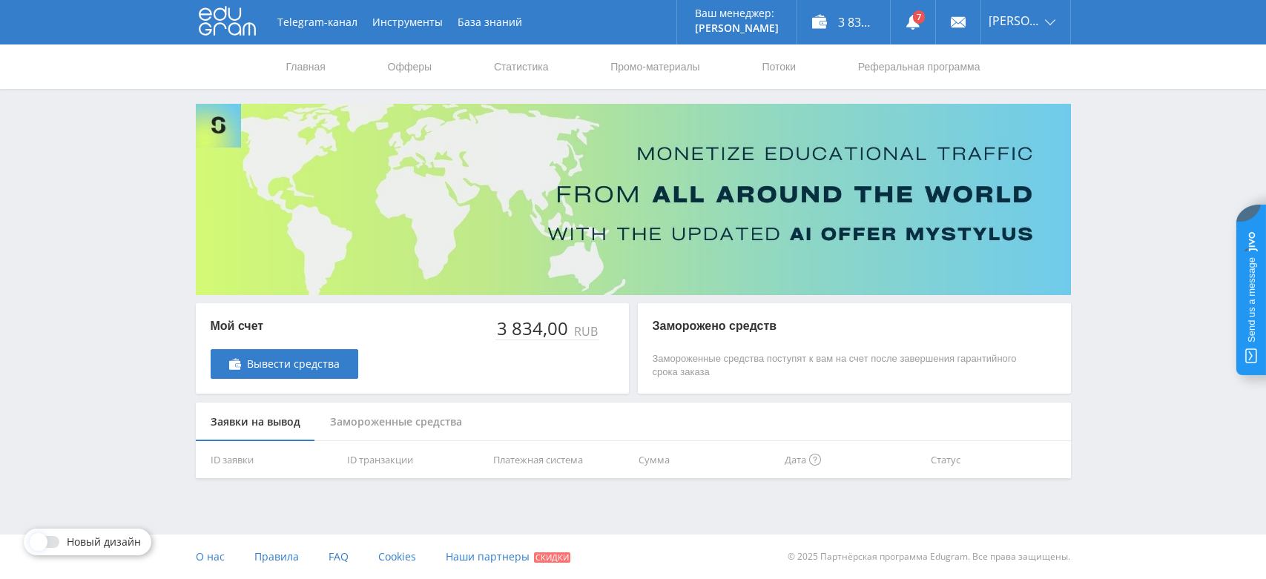 The image size is (1266, 579). I want to click on span: Новый дизайн, so click(104, 542).